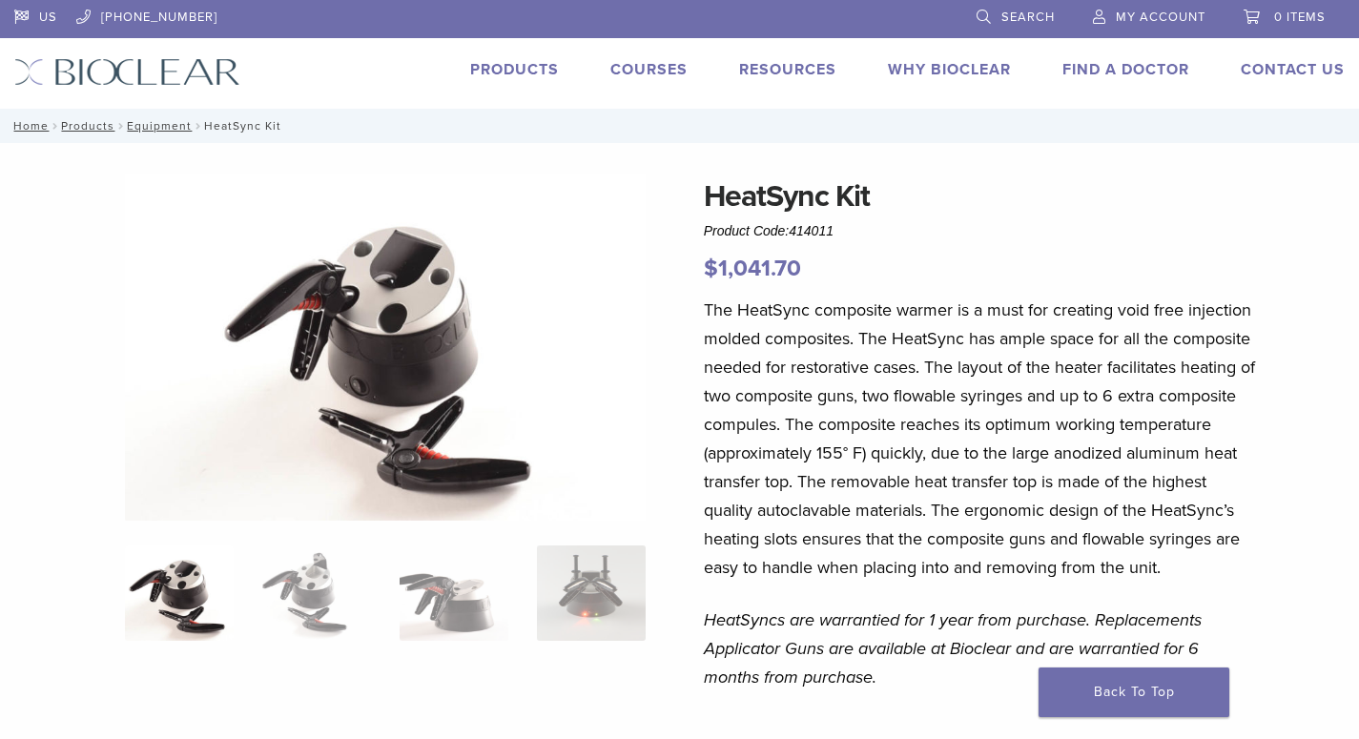 The height and width of the screenshot is (739, 1359). Describe the element at coordinates (752, 268) in the screenshot. I see `bdi: 1,041.70` at that location.